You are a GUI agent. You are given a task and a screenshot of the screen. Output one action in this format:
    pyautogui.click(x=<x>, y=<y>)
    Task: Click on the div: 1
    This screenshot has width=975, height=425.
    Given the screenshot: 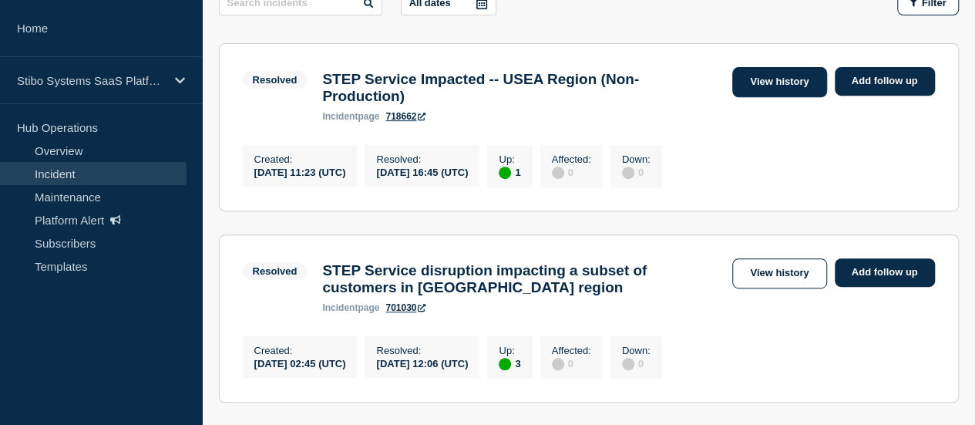 What is the action you would take?
    pyautogui.click(x=509, y=172)
    